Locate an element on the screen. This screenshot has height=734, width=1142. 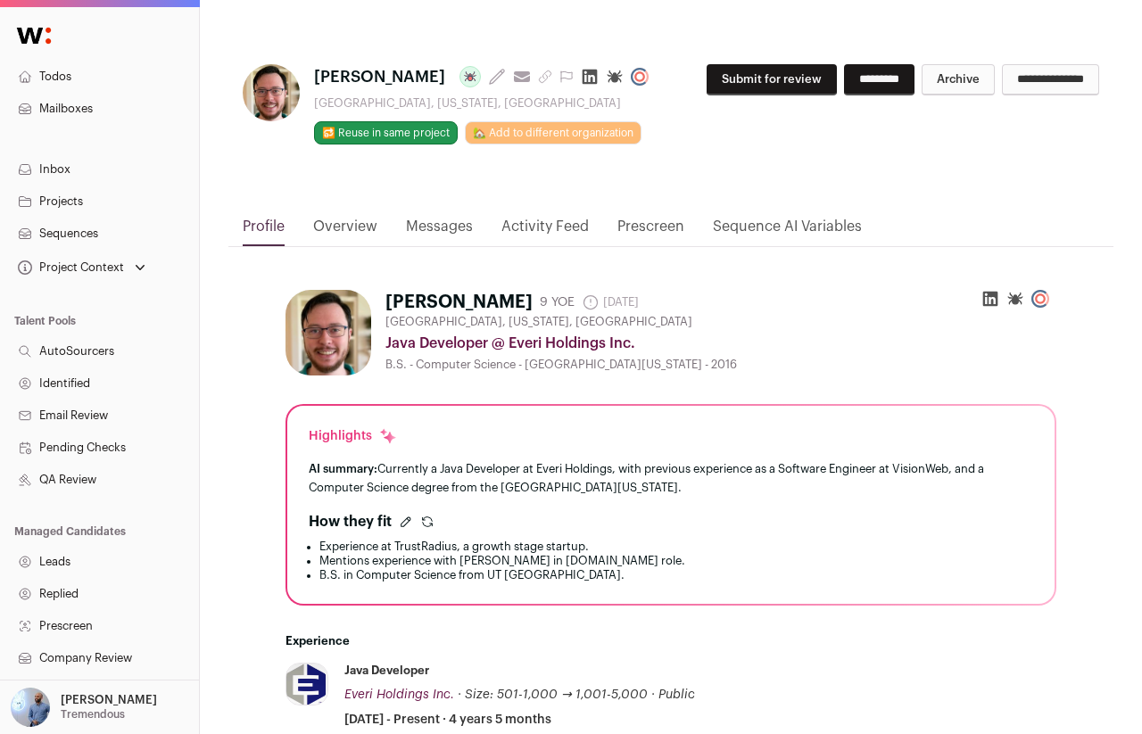
a: Prescreen is located at coordinates (650, 231).